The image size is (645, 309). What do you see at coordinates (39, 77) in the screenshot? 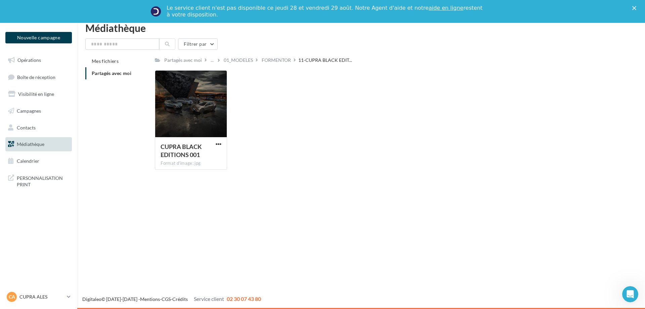
I see `a: Boîte de réception` at bounding box center [39, 77].